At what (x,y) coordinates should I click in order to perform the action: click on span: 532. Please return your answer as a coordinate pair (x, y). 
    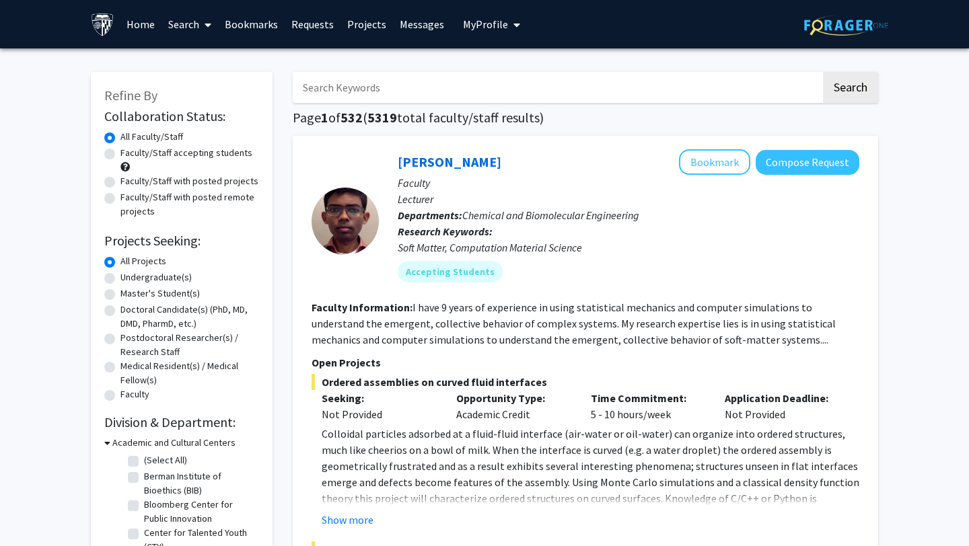
    Looking at the image, I should click on (351, 117).